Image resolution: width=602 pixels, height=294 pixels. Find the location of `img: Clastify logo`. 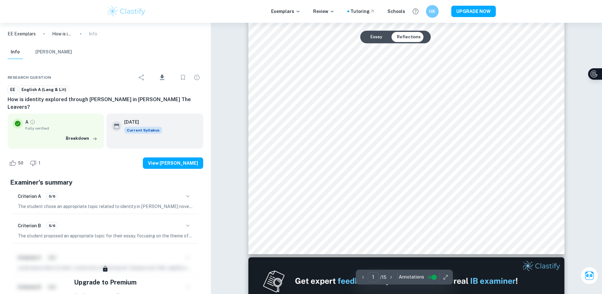

img: Clastify logo is located at coordinates (126, 11).